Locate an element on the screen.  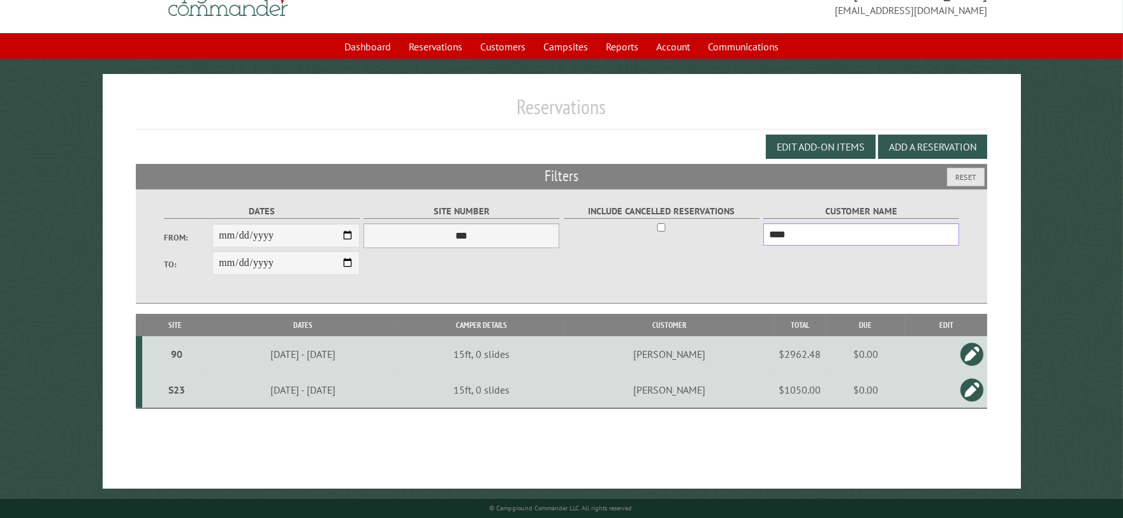
th: Site is located at coordinates (175, 325).